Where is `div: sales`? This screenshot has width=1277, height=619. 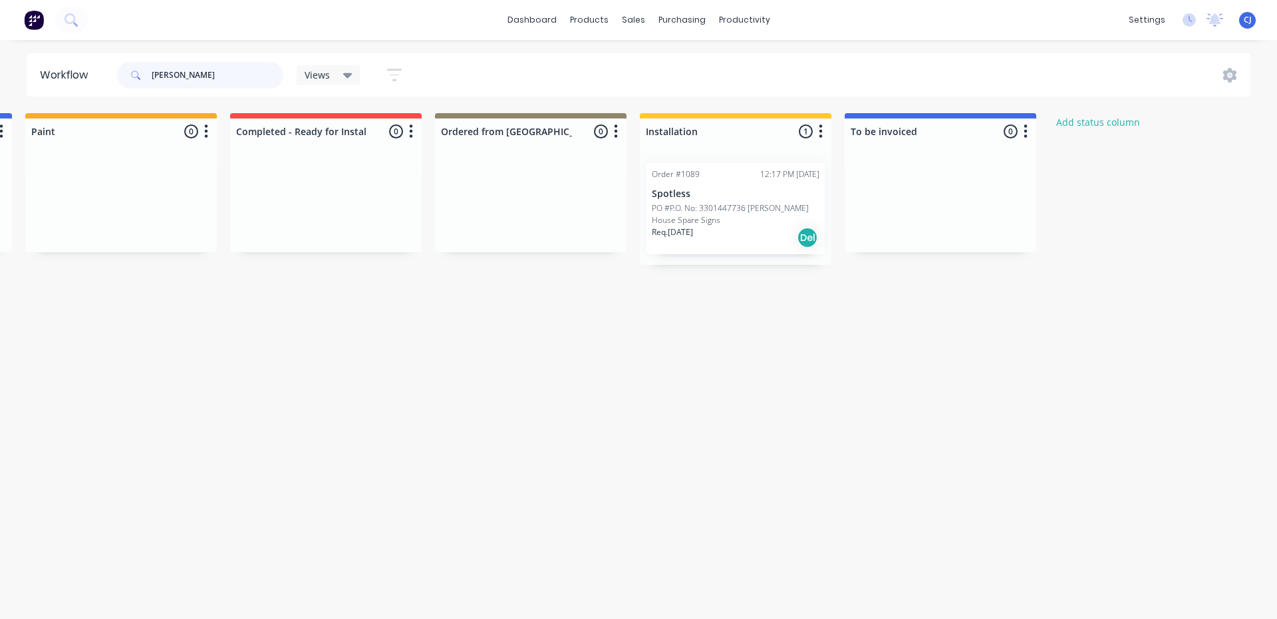
div: sales is located at coordinates (633, 20).